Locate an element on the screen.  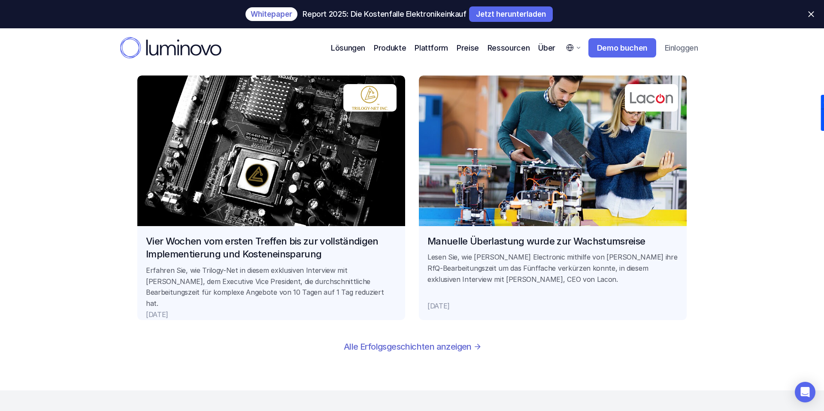
p: Plattform is located at coordinates (431, 48).